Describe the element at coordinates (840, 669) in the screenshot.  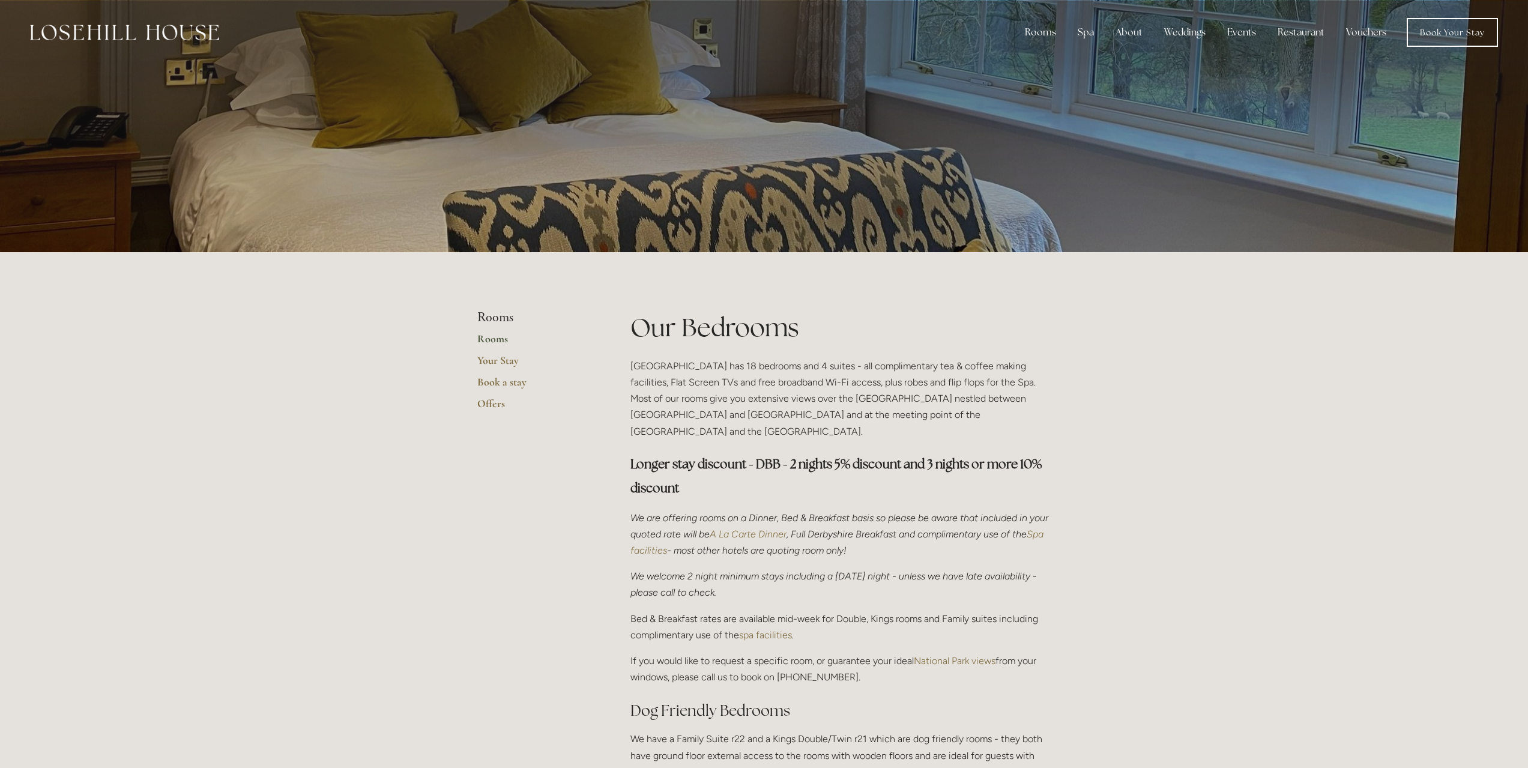
I see `p: If you would like to request a specific room, or guarantee your ideal from your windows, please c...` at that location.